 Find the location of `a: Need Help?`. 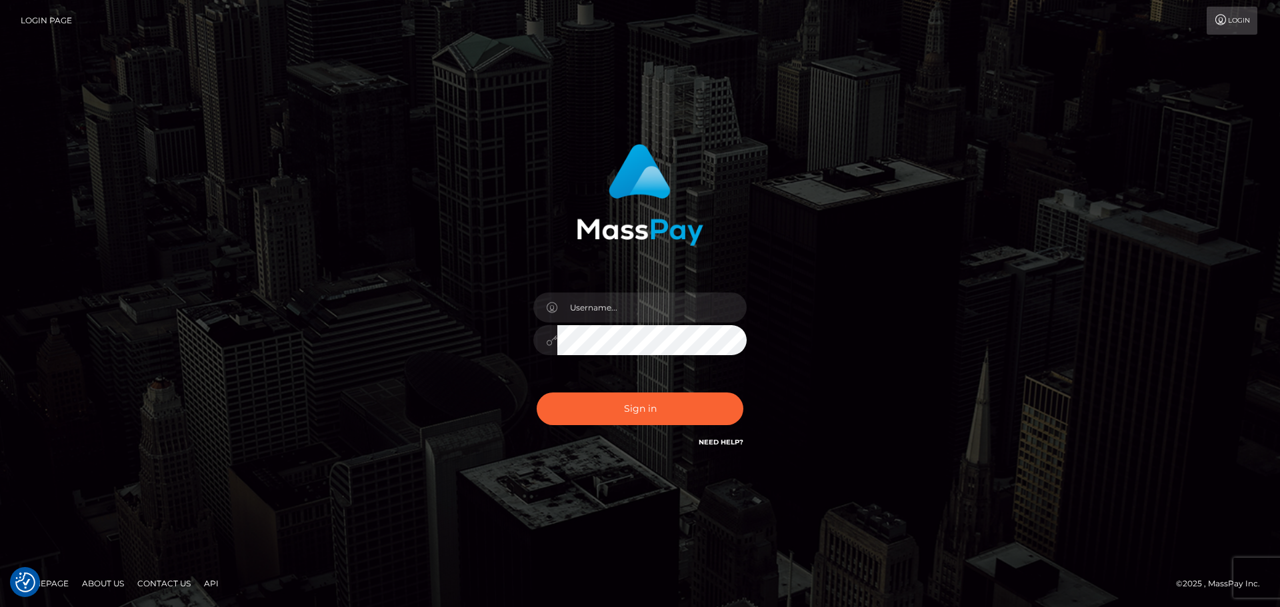

a: Need Help? is located at coordinates (721, 442).